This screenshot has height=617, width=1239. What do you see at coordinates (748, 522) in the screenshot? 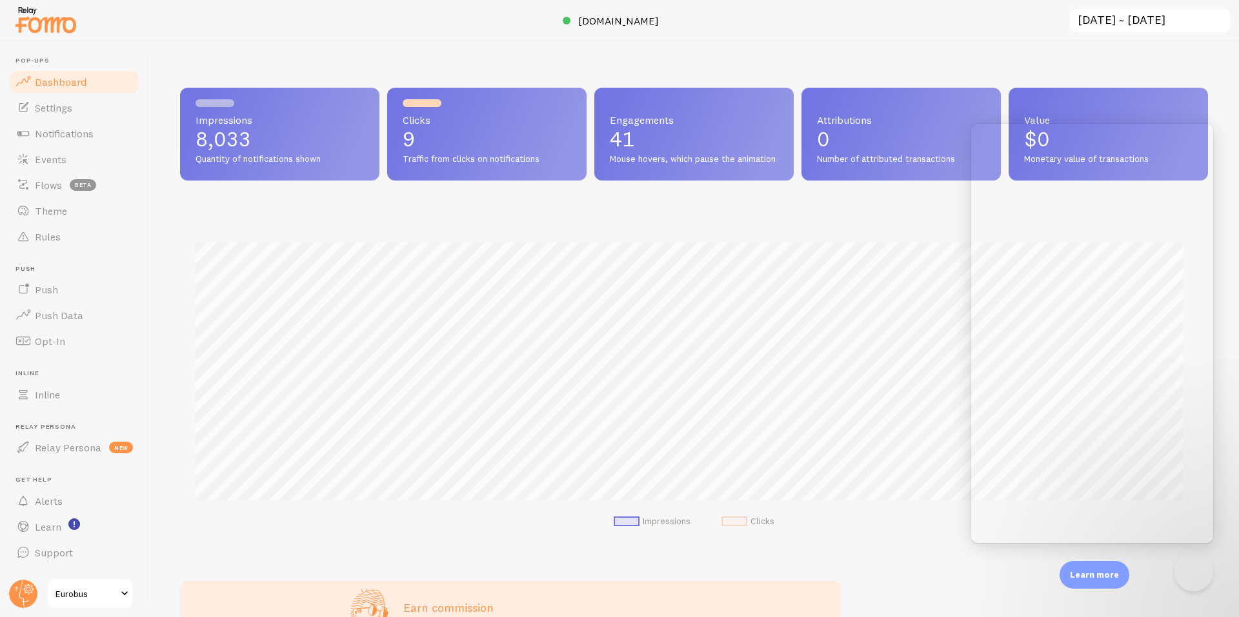
I see `li: Clicks` at bounding box center [748, 522].